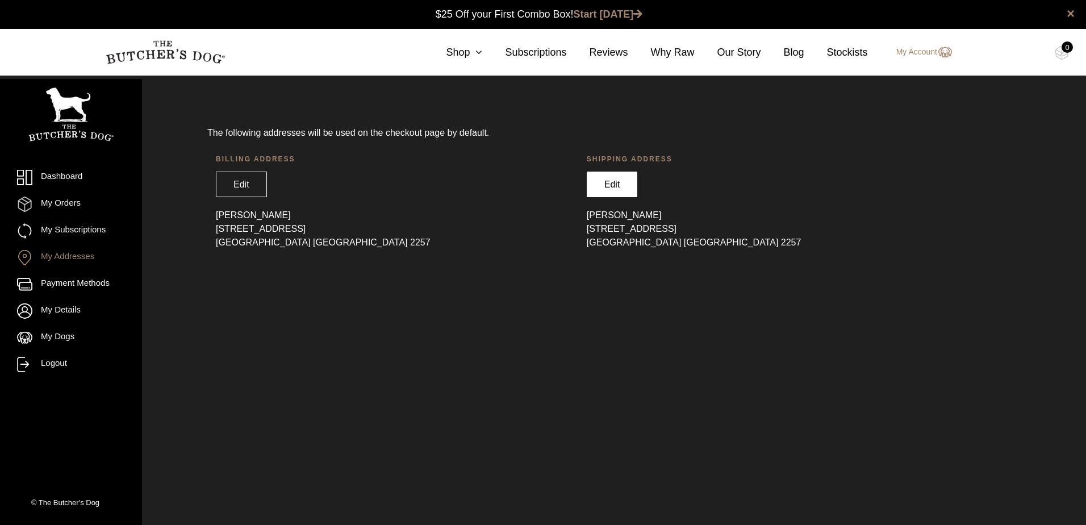  What do you see at coordinates (524, 52) in the screenshot?
I see `a: Subscriptions` at bounding box center [524, 52].